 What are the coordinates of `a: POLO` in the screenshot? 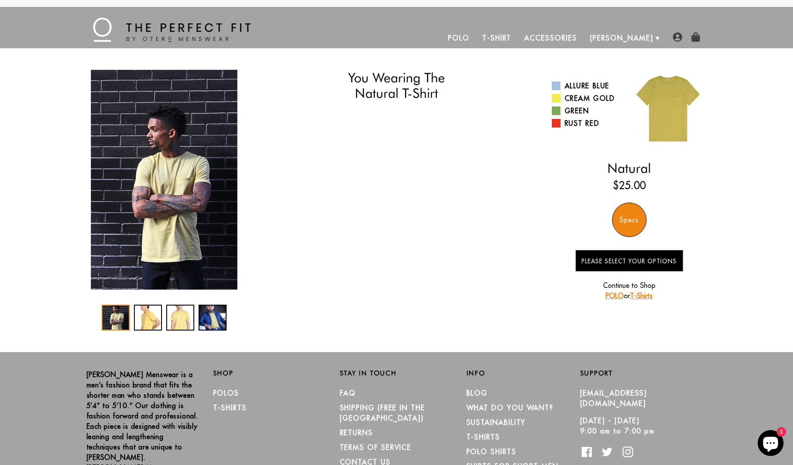 It's located at (614, 295).